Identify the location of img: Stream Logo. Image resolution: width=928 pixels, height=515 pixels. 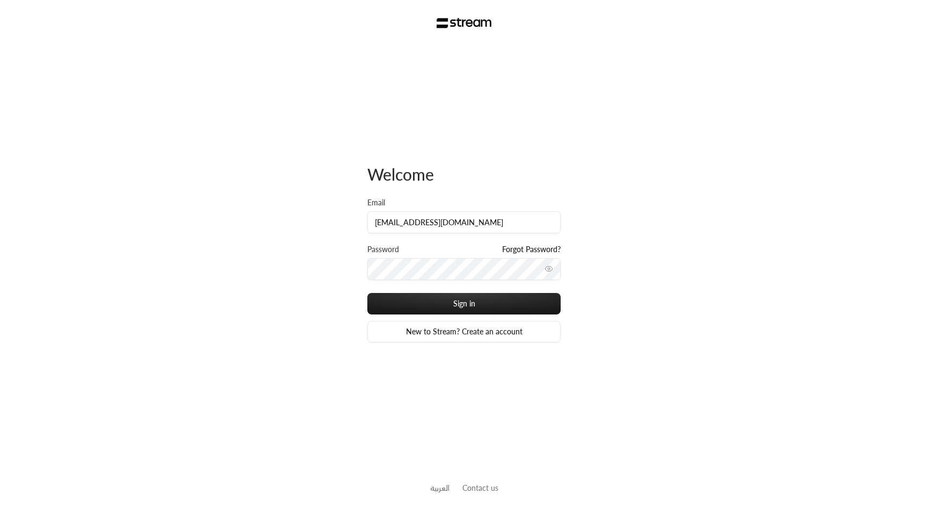
(464, 23).